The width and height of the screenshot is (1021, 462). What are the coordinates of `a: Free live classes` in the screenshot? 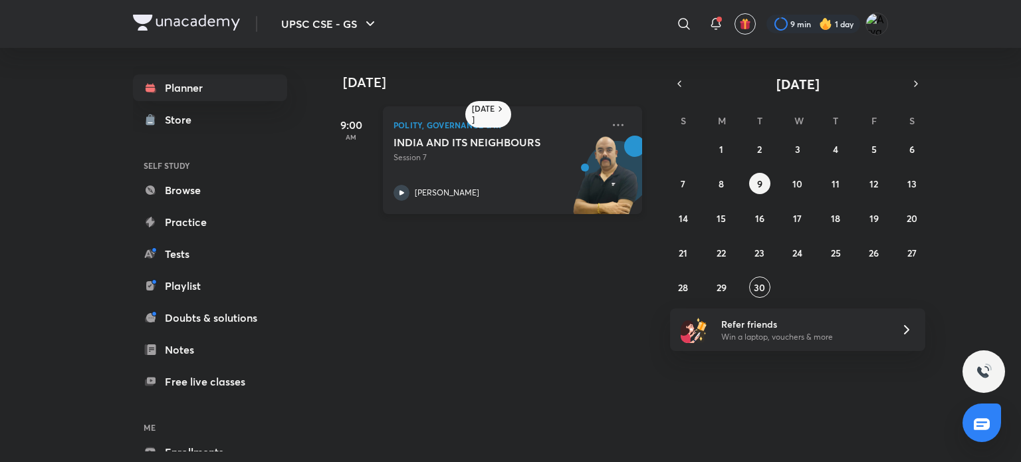 It's located at (210, 382).